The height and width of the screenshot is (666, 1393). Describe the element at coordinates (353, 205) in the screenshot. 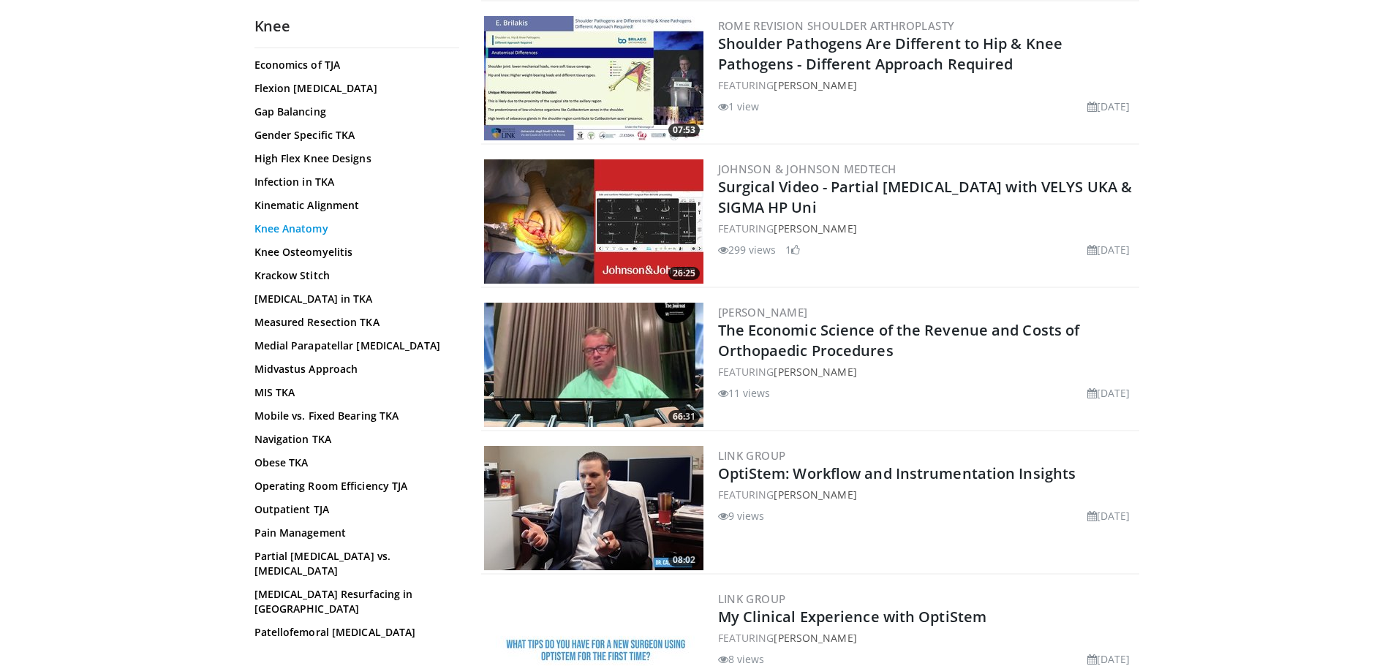

I see `a: Kinematic Alignment` at that location.